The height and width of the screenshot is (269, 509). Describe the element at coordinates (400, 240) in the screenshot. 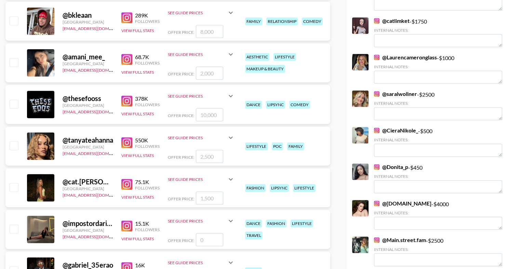

I see `a: @Main.street.fam` at that location.